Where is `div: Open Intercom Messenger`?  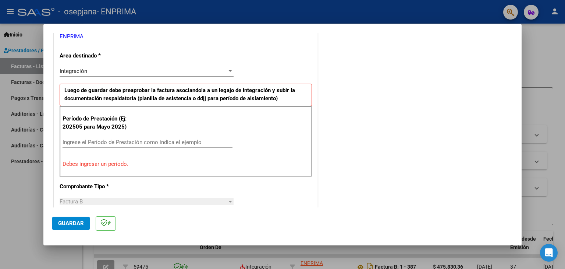 div: Open Intercom Messenger is located at coordinates (549, 252).